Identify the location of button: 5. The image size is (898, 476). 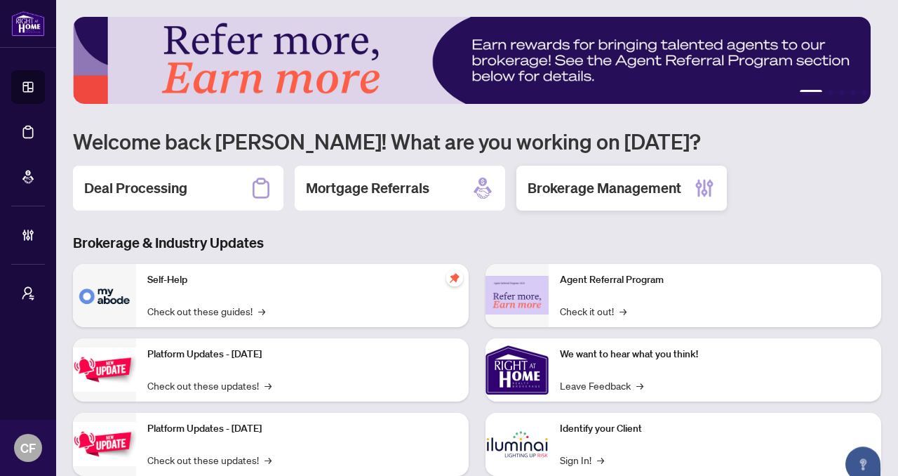
(864, 93).